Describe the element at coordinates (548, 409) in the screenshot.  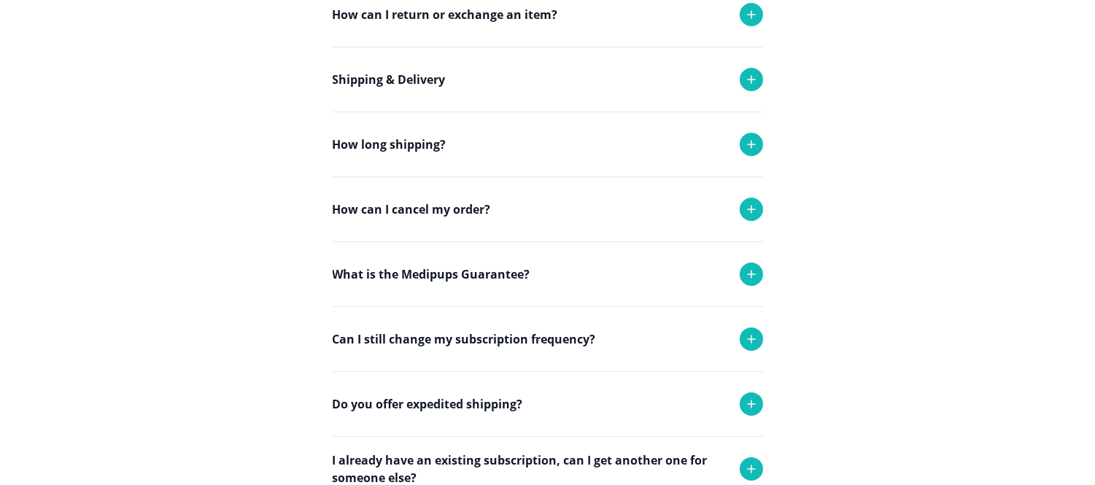
I see `div: Yes you can. Simply reach out to support and we will adjust your monthly deliveries!` at that location.